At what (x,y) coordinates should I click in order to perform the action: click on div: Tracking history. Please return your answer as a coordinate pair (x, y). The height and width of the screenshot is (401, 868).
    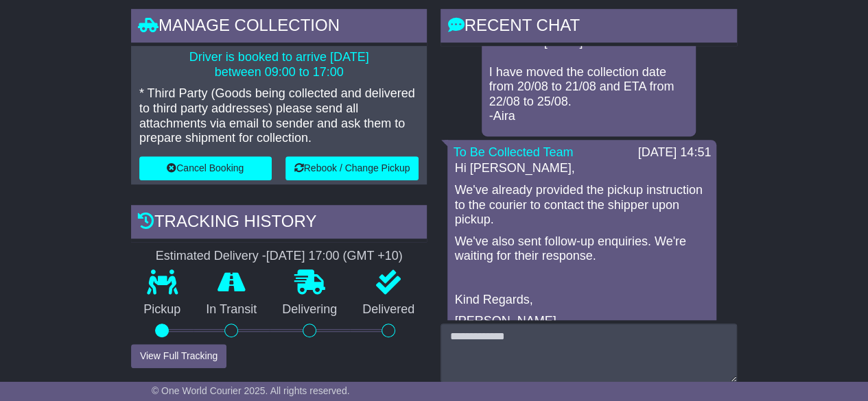
    Looking at the image, I should click on (279, 224).